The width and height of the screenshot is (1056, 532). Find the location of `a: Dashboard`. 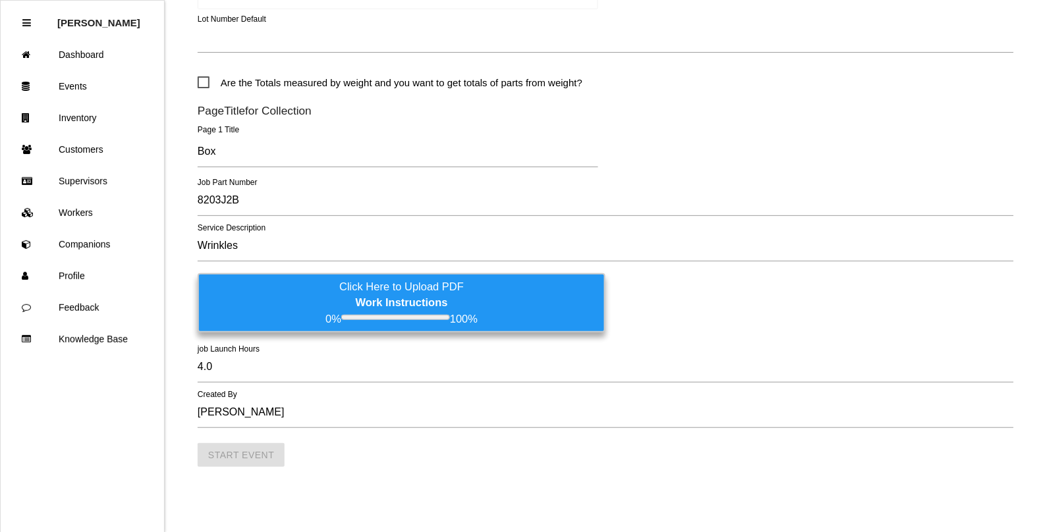

a: Dashboard is located at coordinates (82, 55).